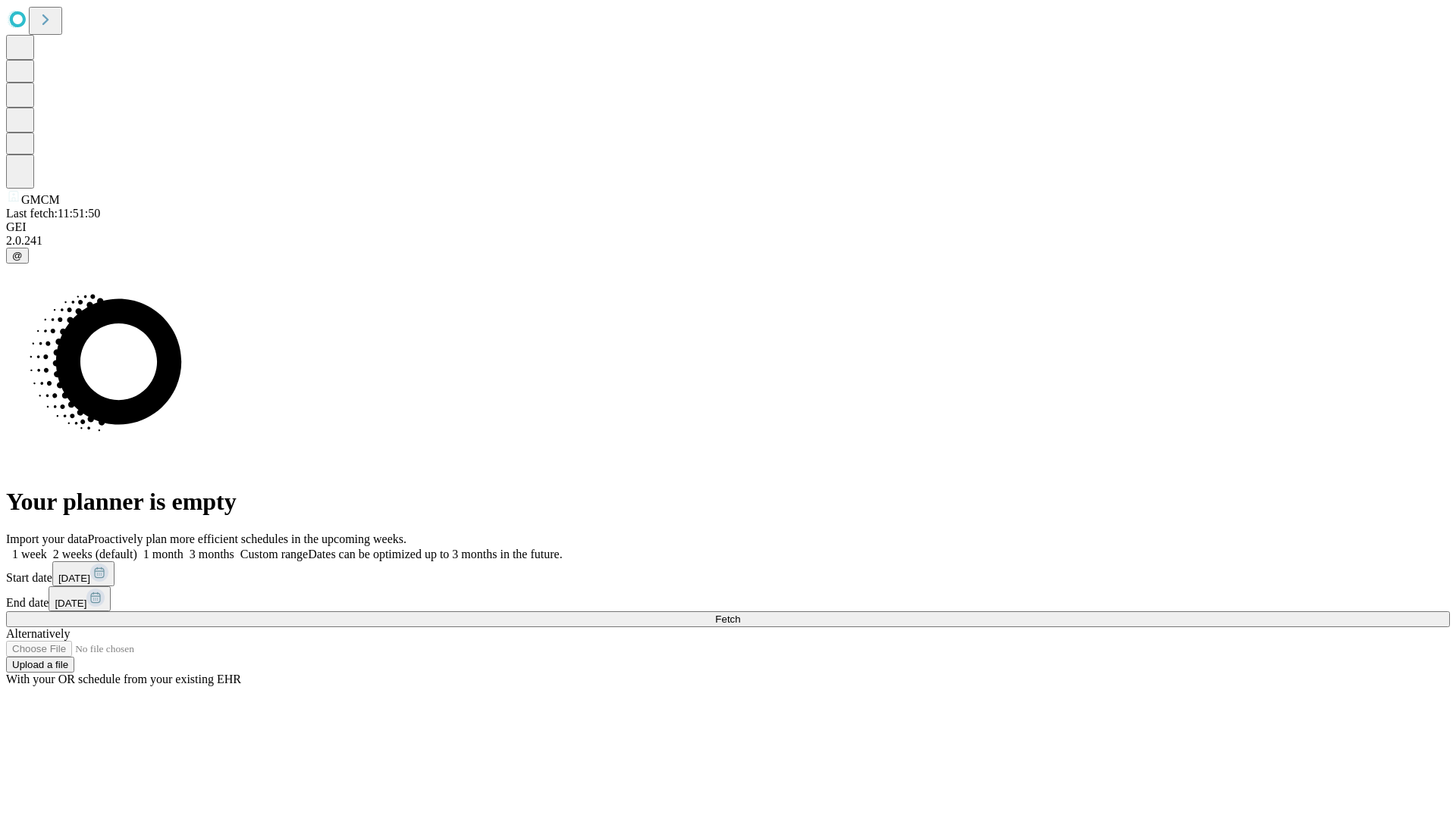 The width and height of the screenshot is (1456, 818). I want to click on button: Upload a file, so click(40, 664).